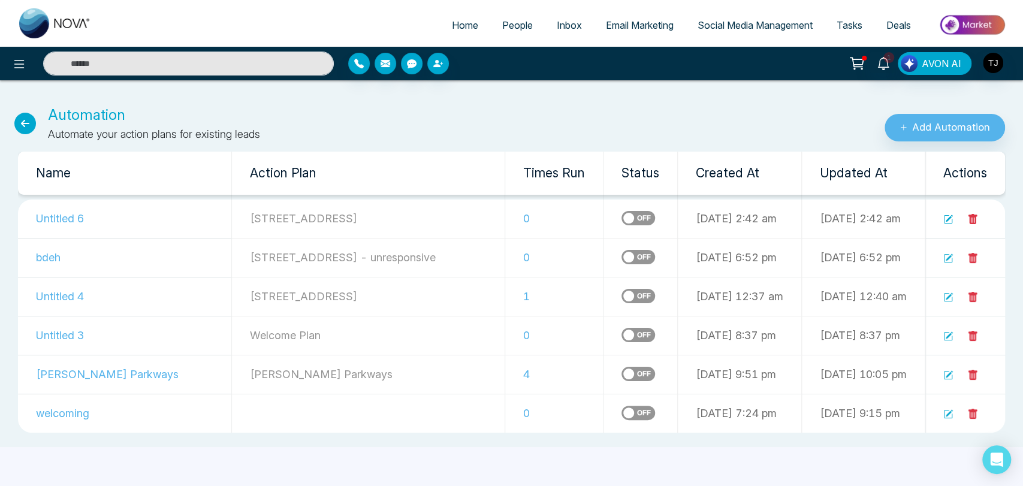 The height and width of the screenshot is (486, 1023). Describe the element at coordinates (945, 128) in the screenshot. I see `button: Add Automation` at that location.